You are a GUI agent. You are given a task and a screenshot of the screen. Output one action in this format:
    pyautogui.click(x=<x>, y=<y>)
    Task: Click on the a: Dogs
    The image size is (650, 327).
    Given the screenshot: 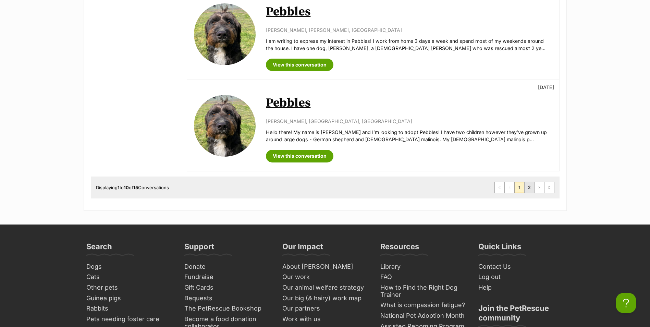 What is the action you would take?
    pyautogui.click(x=129, y=266)
    